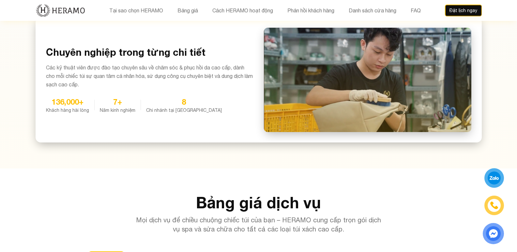 The width and height of the screenshot is (517, 252). I want to click on div: Năm kinh nghiệm, so click(117, 110).